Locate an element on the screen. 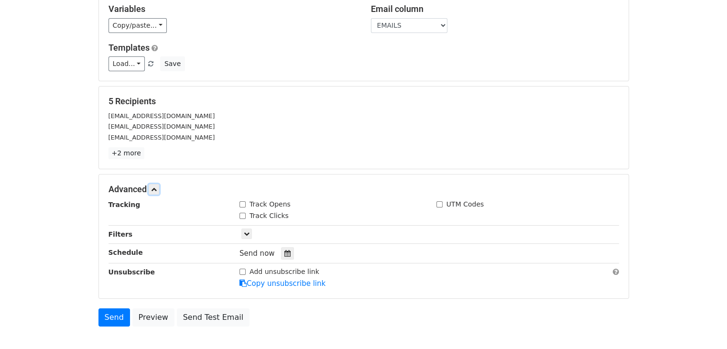  h5: Email column is located at coordinates (495, 9).